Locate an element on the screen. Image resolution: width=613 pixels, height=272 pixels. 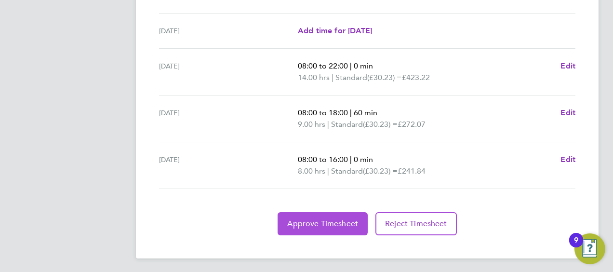
span: 14.00 hrs is located at coordinates (314, 77).